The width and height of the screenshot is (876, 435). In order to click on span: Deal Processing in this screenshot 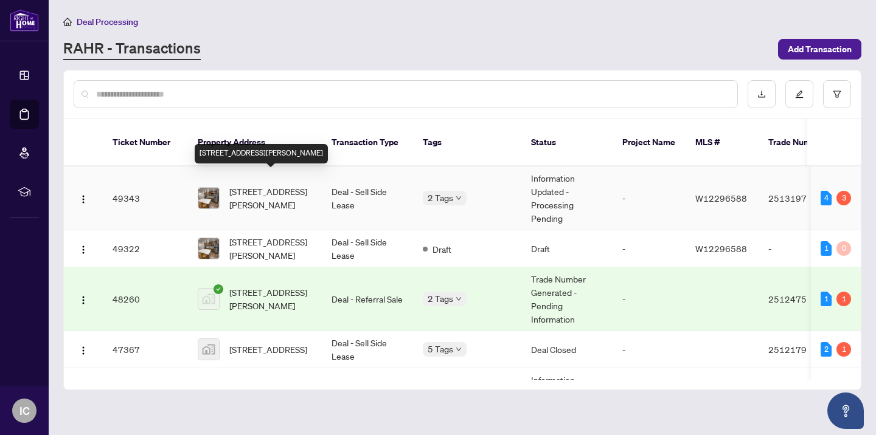, I will do `click(107, 22)`.